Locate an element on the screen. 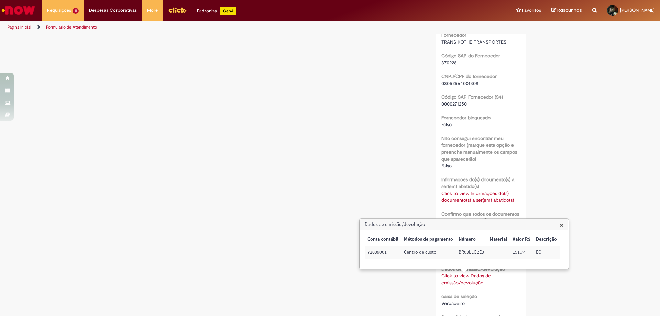 The height and width of the screenshot is (316, 660). a: Click to view Informações do(s) documento(s) a ser(em) abatido(s) is located at coordinates (478, 197).